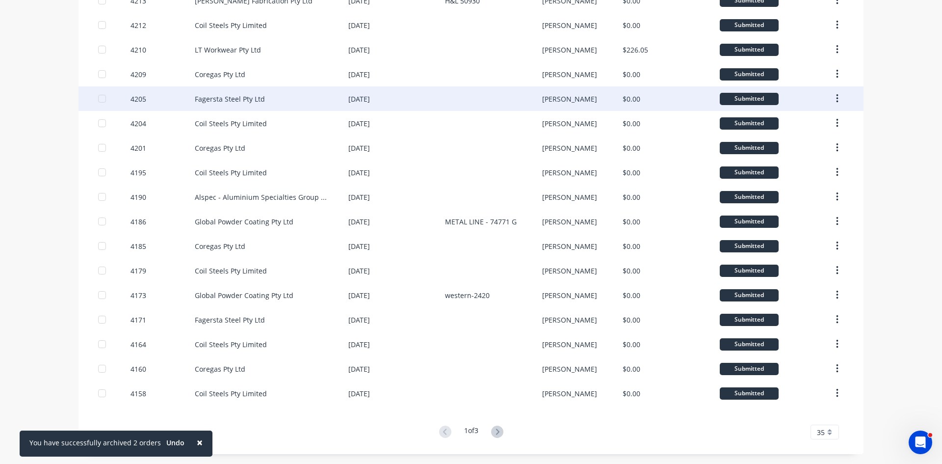 The width and height of the screenshot is (942, 464). Describe the element at coordinates (138, 246) in the screenshot. I see `div: 4185` at that location.